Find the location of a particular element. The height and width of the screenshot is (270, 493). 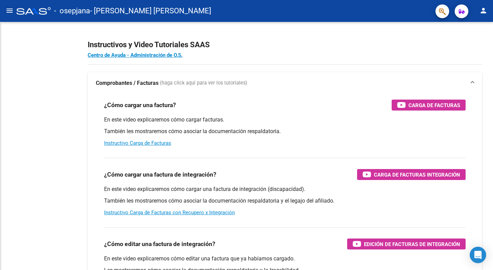

span: (haga click aquí para ver los tutoriales) is located at coordinates (203, 83).